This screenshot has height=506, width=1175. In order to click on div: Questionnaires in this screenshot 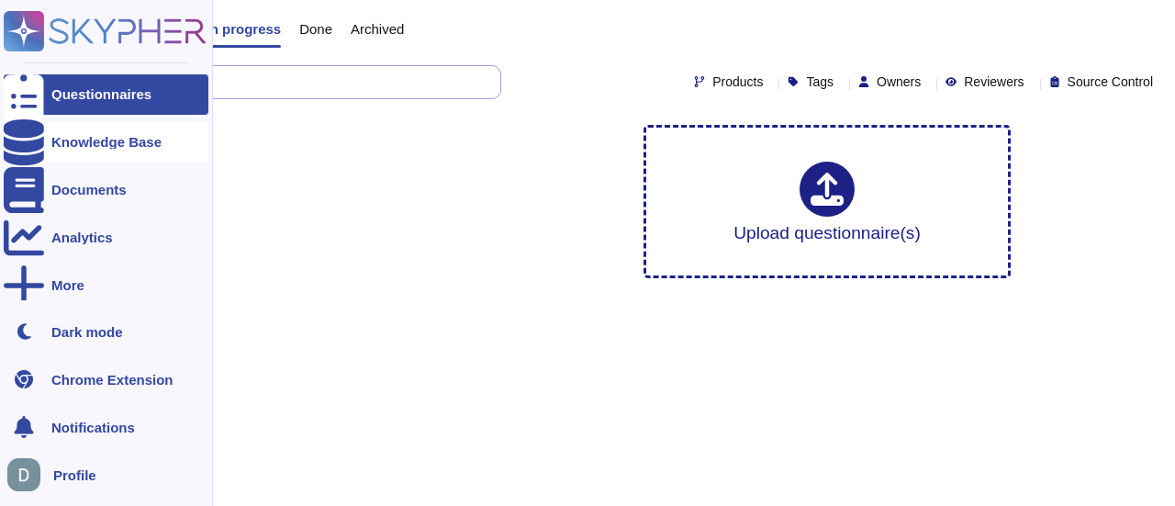, I will do `click(101, 94)`.